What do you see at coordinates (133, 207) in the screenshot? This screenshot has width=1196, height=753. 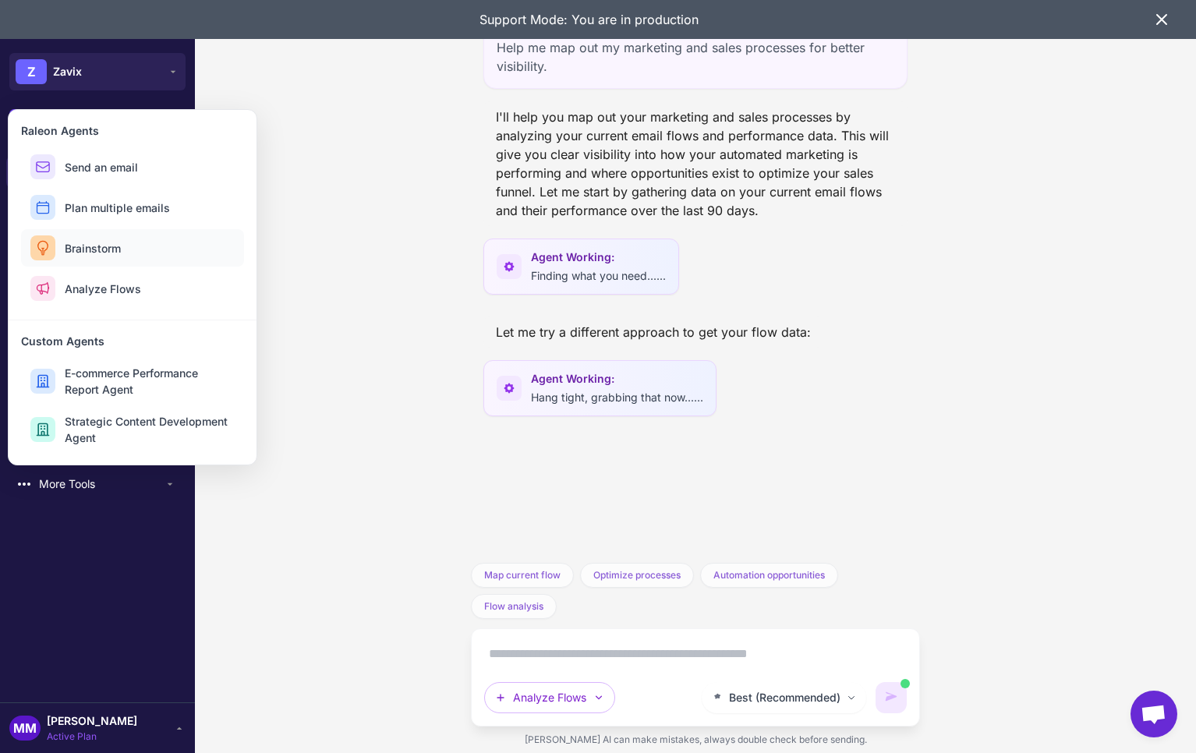 I see `button: Plan multiple emails` at bounding box center [133, 207].